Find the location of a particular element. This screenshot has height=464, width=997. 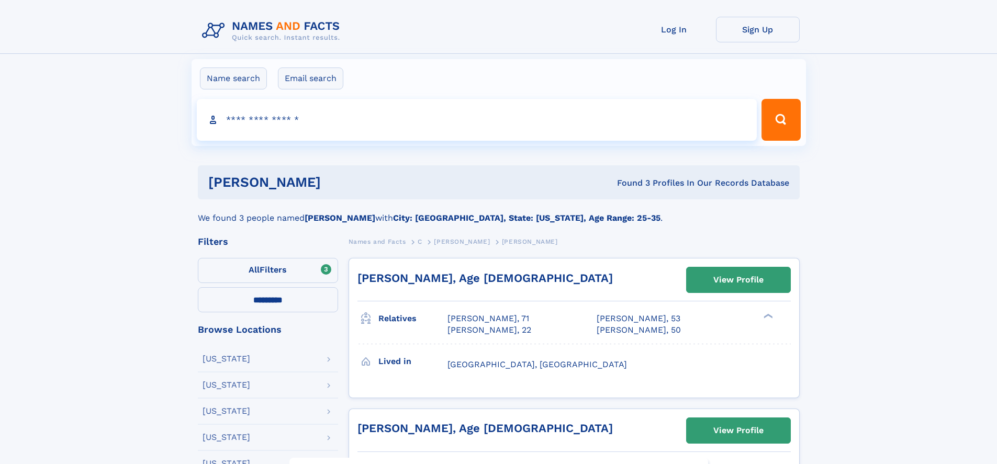

h3: Relatives is located at coordinates (413, 319).